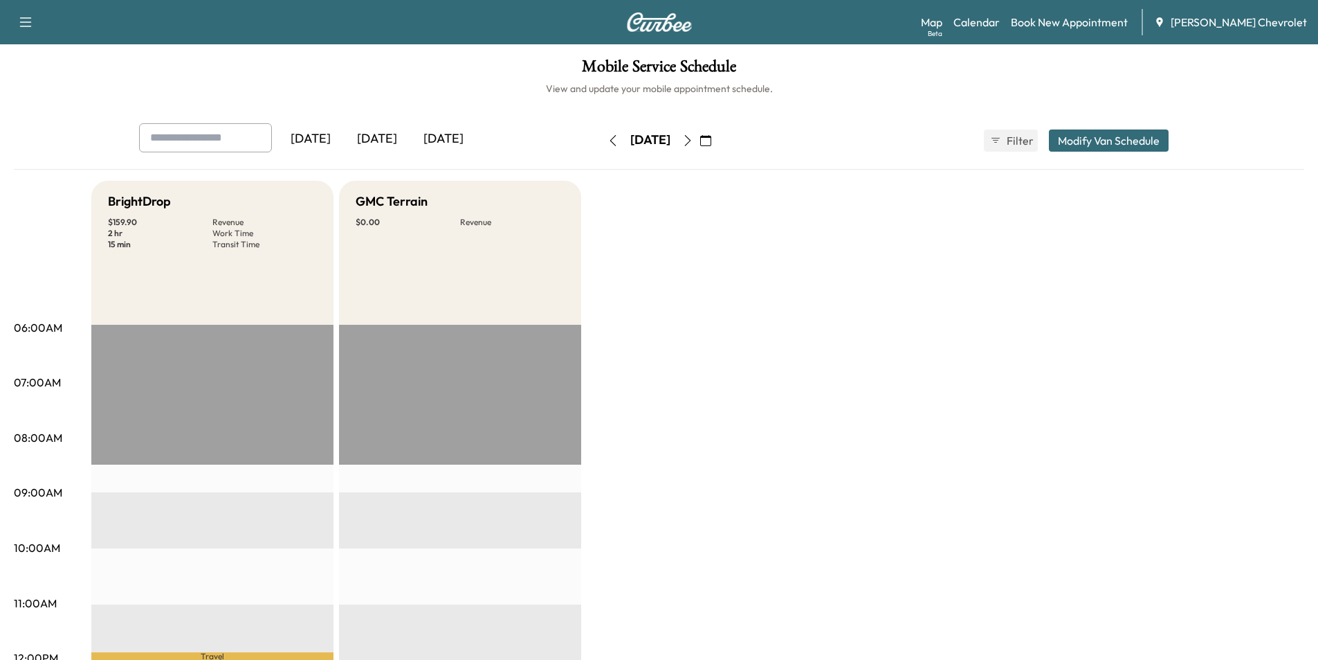  Describe the element at coordinates (408, 222) in the screenshot. I see `p: $ 0.00` at that location.